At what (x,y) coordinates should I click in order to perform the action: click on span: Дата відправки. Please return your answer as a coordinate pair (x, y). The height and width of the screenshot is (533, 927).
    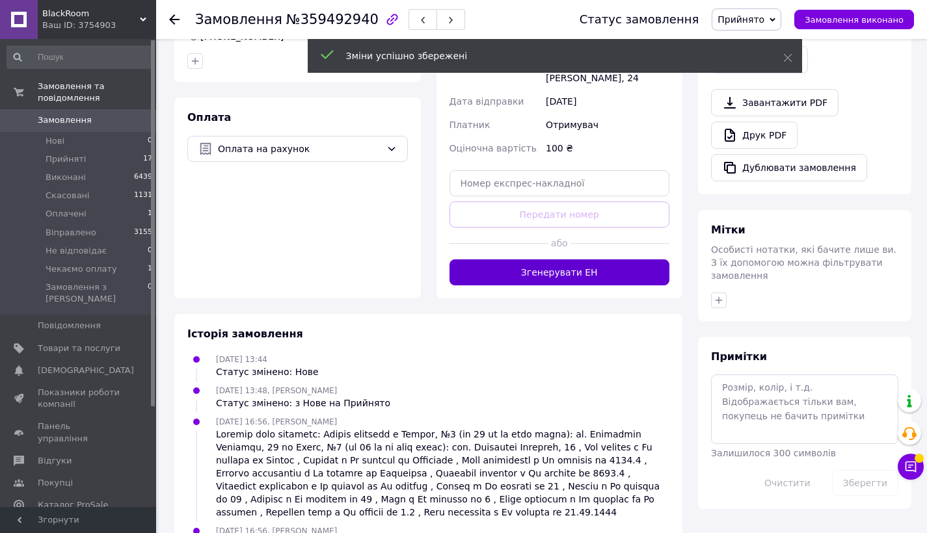
    Looking at the image, I should click on (487, 101).